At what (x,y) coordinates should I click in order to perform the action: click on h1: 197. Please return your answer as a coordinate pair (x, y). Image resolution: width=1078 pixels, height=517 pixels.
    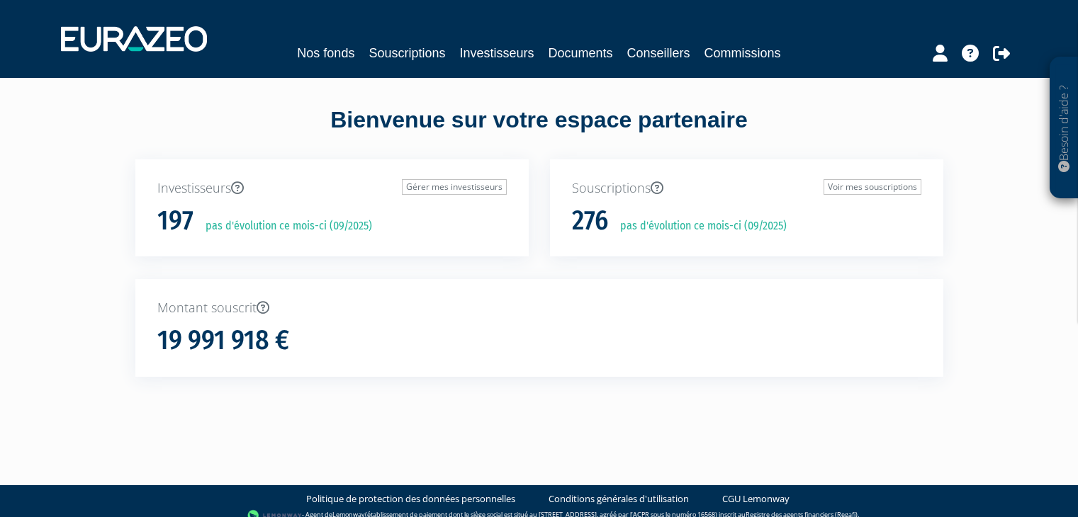
    Looking at the image, I should click on (175, 221).